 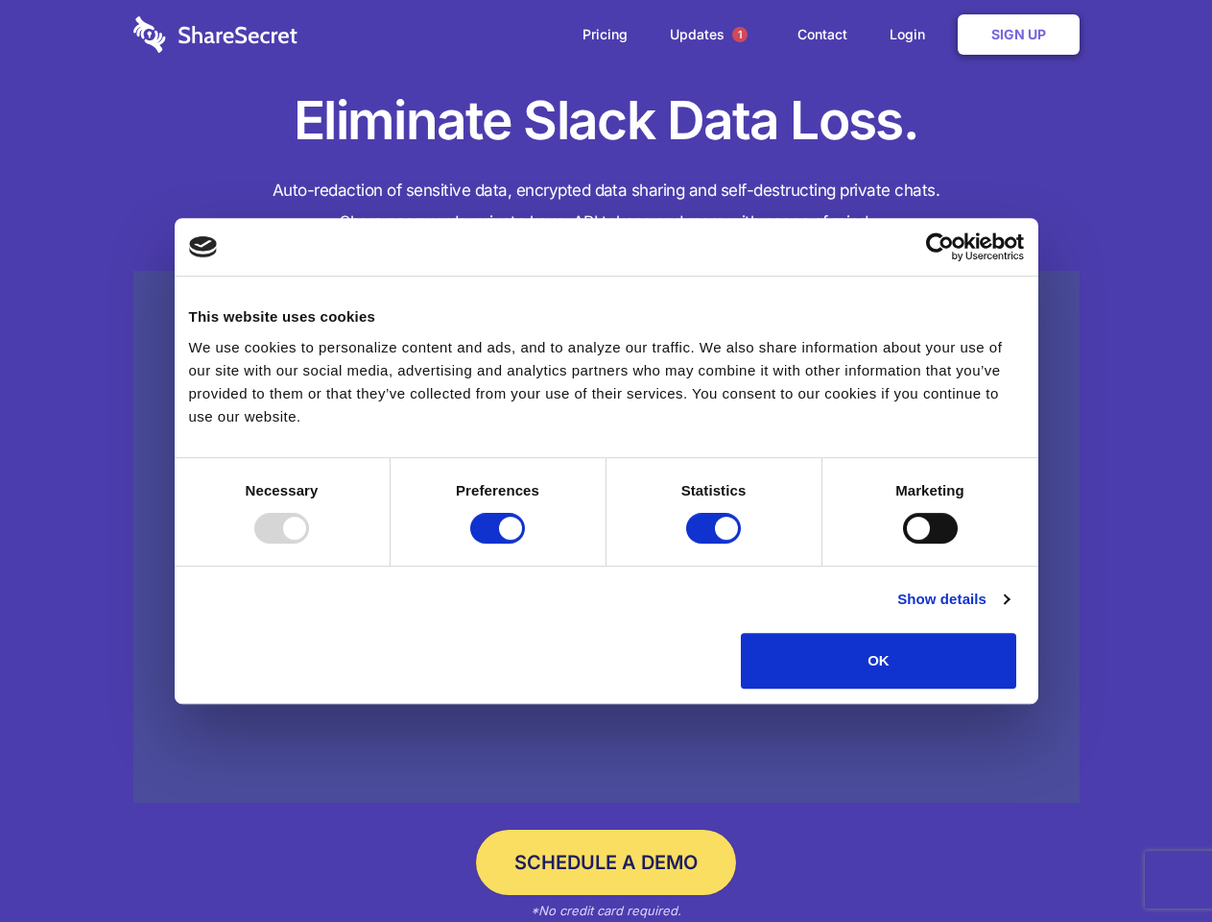 What do you see at coordinates (607, 382) in the screenshot?
I see `div: We use cookies to personalize content and ads, and to analyze our traffic. We also share informat...` at bounding box center [607, 382].